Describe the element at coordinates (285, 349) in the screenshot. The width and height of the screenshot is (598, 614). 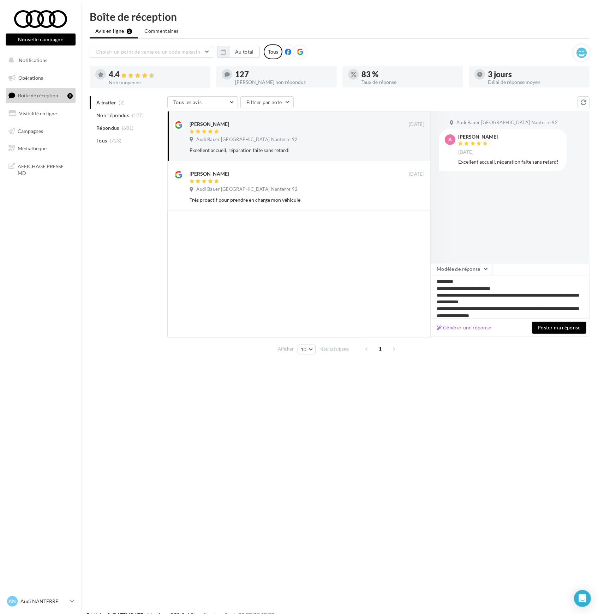
I see `span: Afficher` at that location.